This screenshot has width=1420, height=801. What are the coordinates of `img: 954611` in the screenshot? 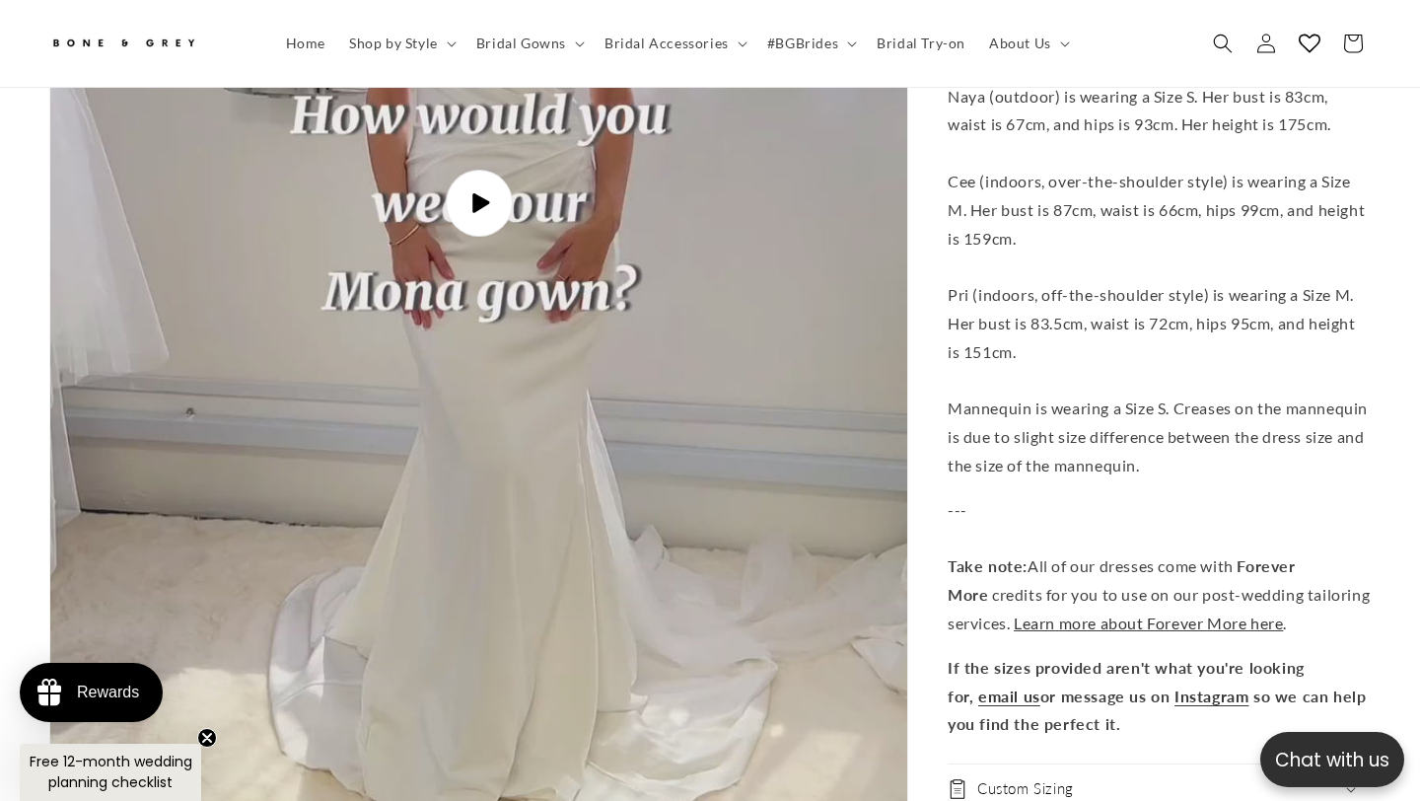 It's located at (927, 291).